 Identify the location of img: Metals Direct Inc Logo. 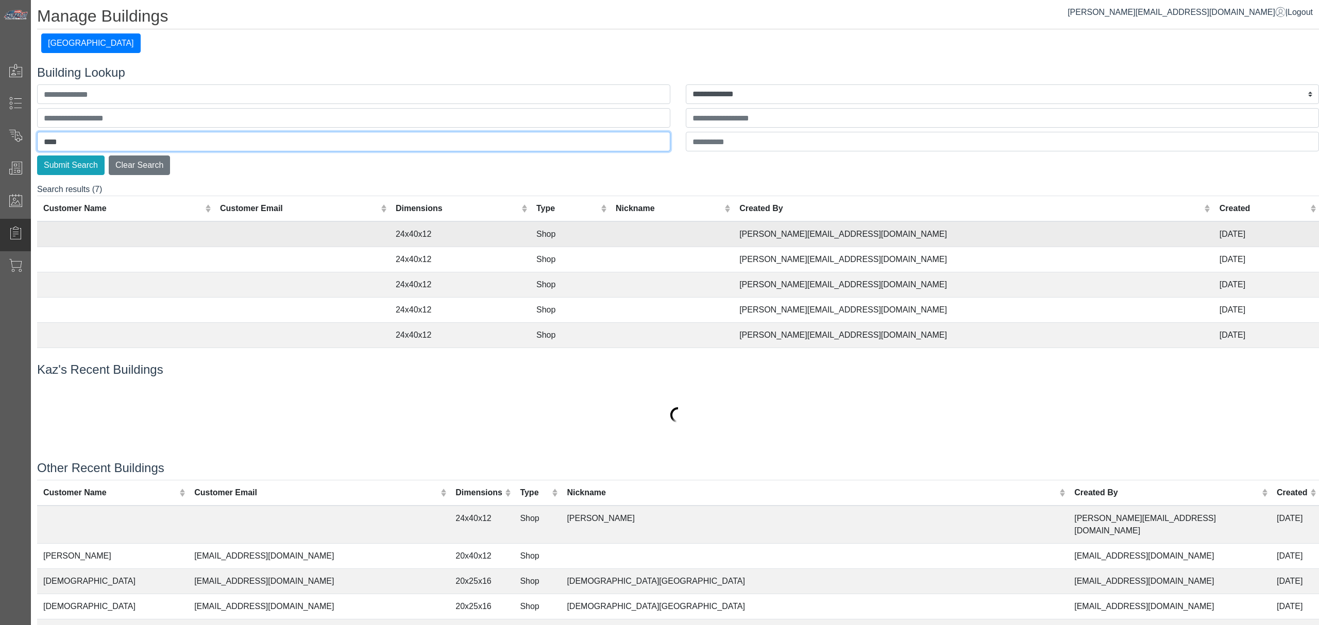
(16, 15).